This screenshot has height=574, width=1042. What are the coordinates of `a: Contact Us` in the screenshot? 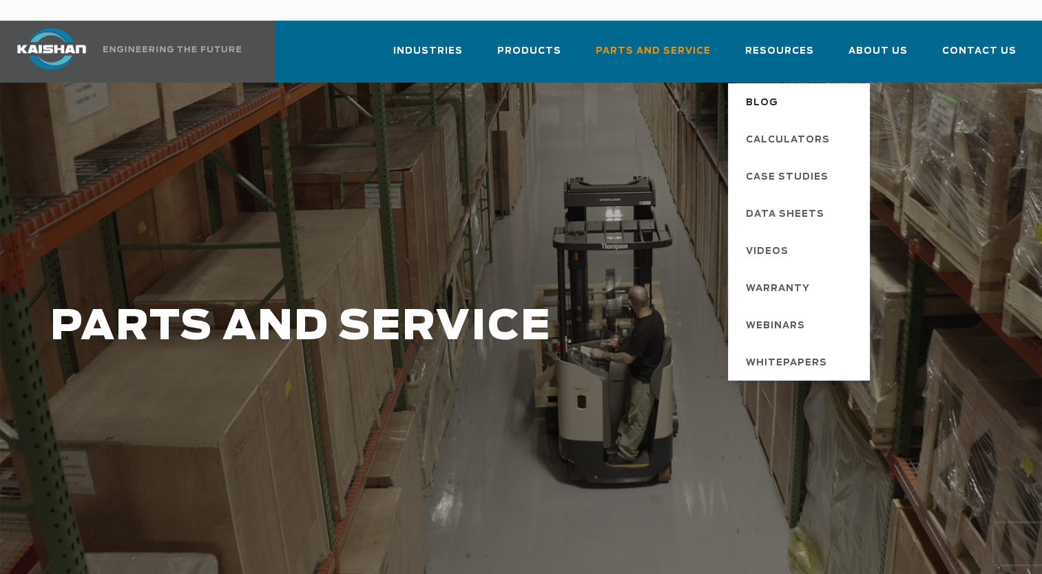 It's located at (980, 56).